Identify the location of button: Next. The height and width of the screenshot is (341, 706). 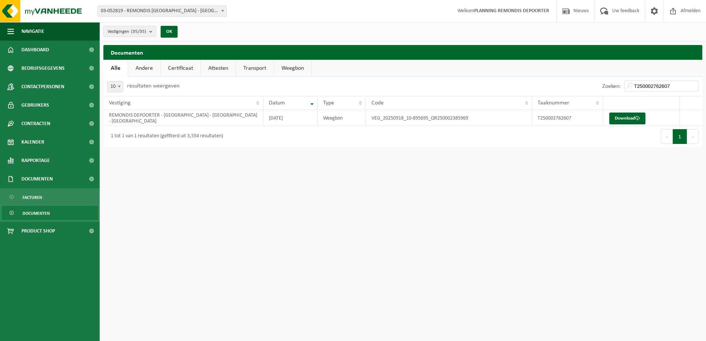
(692, 137).